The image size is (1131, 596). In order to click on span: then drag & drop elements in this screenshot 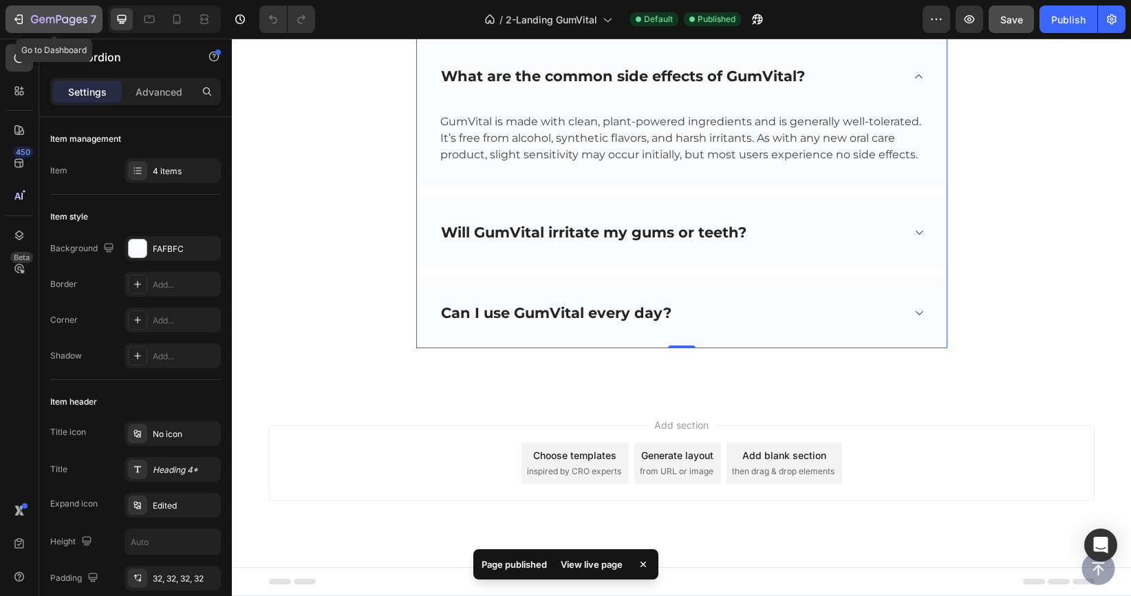, I will do `click(551, 433)`.